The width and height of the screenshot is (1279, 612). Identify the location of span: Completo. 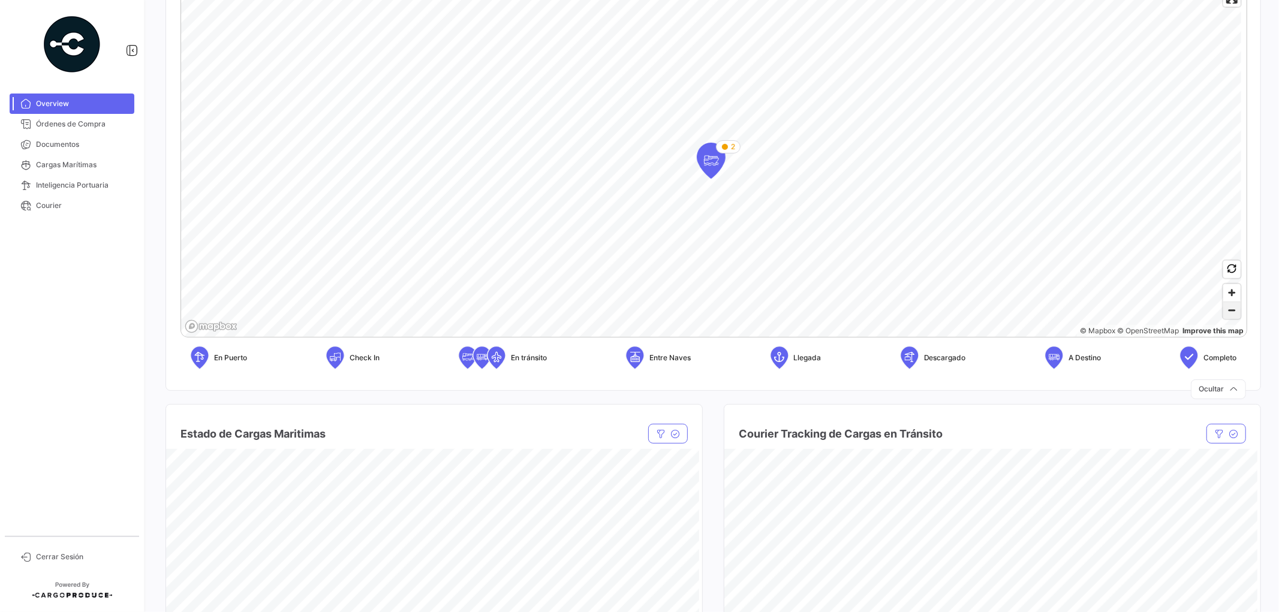
(1219, 358).